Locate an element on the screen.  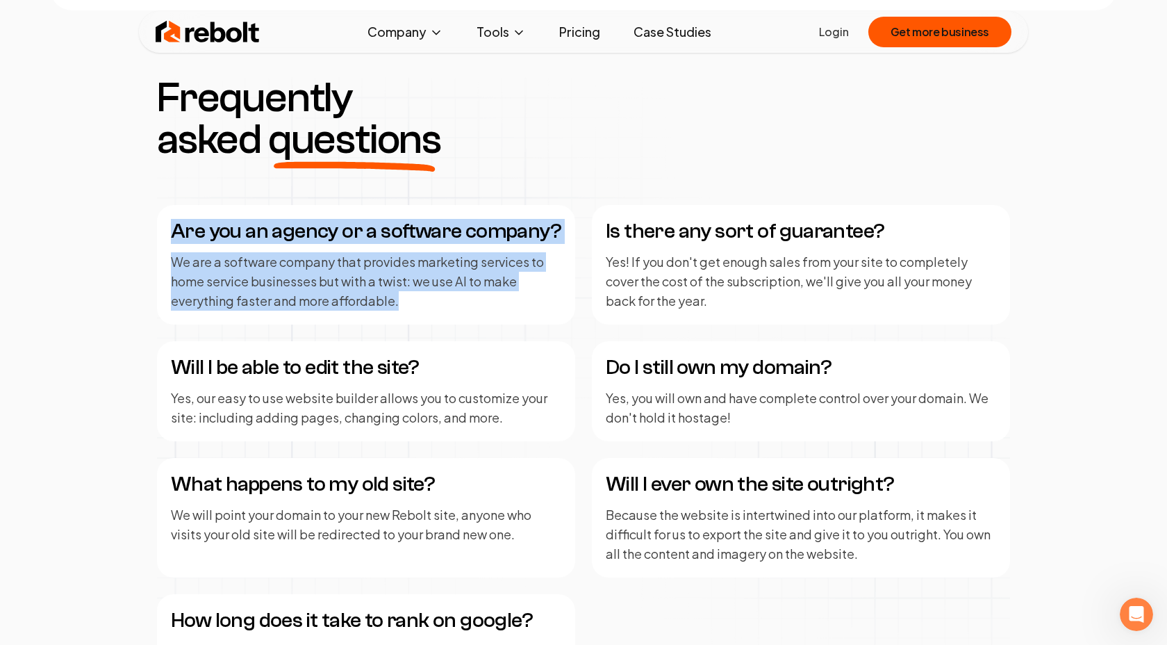
p: Yes, our easy to use website builder allows you to customize your site: including adding pages, c... is located at coordinates (366, 408).